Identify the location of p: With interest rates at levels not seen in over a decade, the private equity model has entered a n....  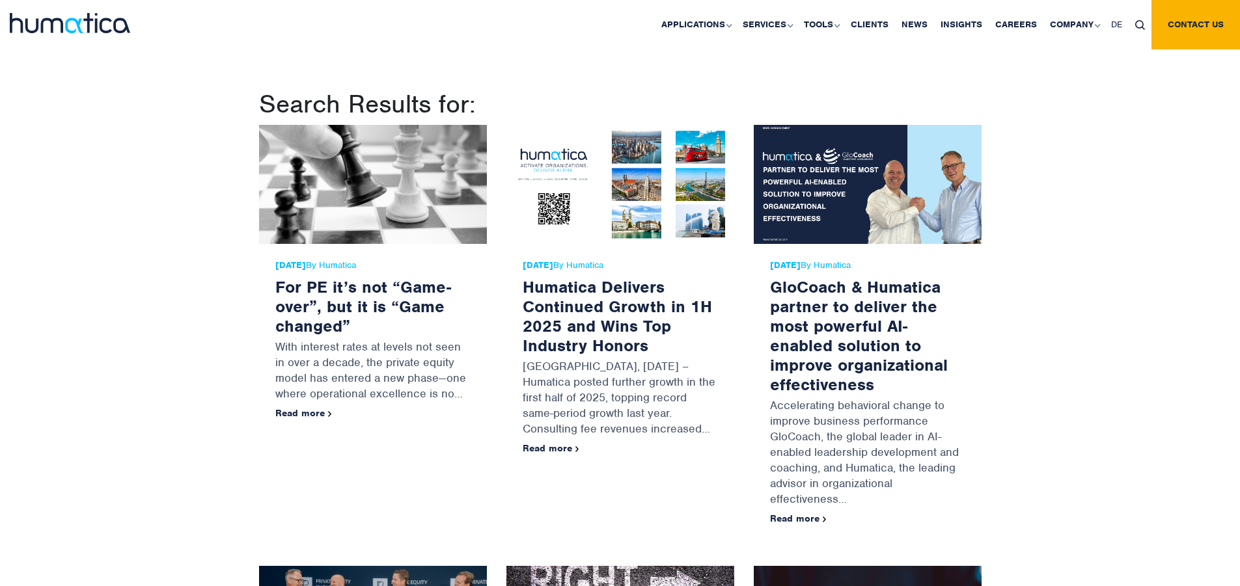
(373, 372).